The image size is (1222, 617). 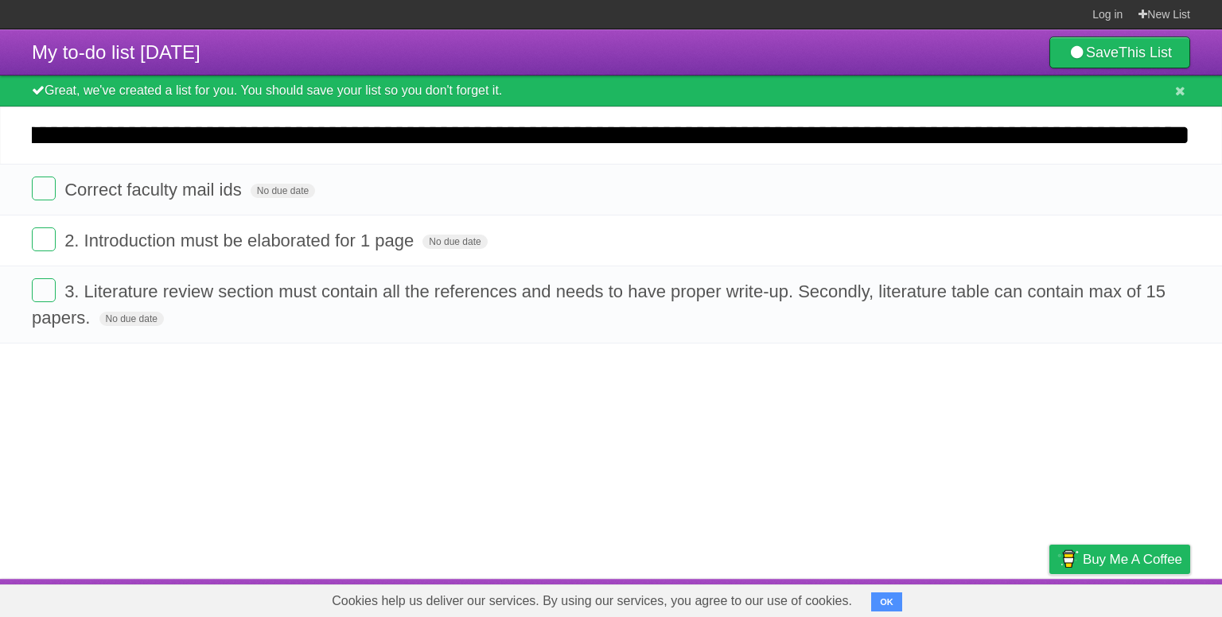 I want to click on a: Terms, so click(x=992, y=598).